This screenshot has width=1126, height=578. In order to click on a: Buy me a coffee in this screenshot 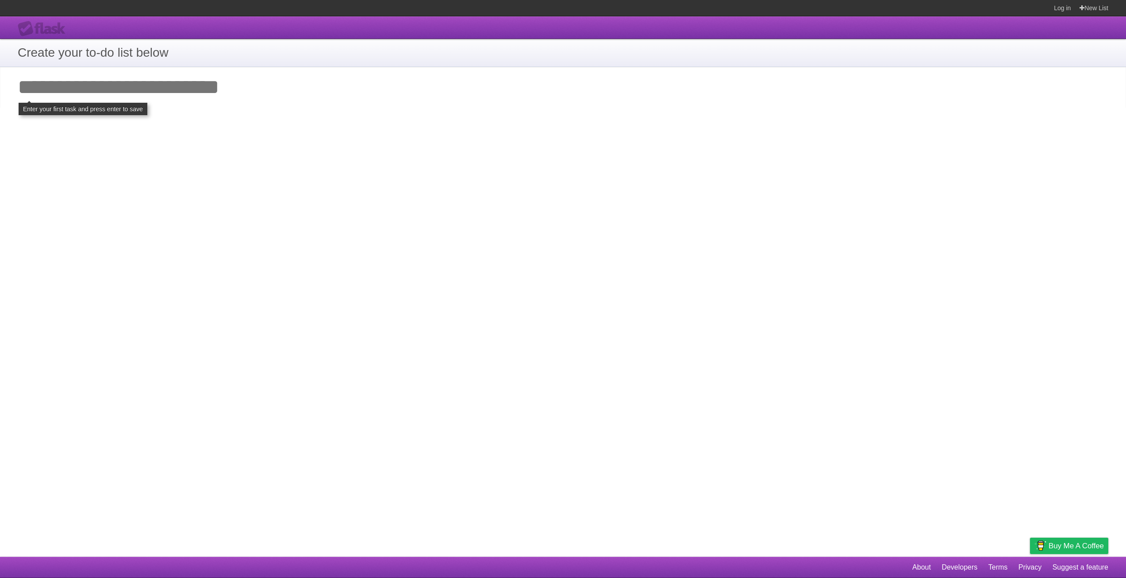, I will do `click(1069, 545)`.